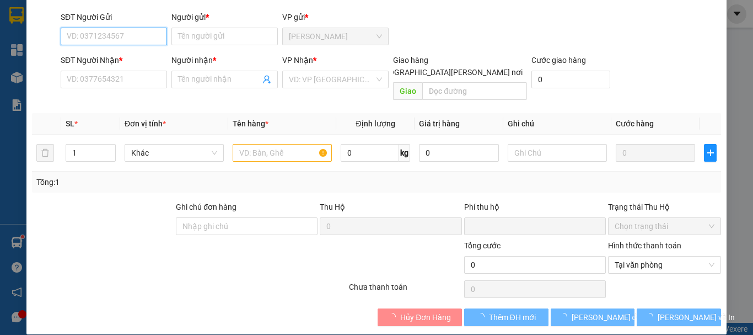  What do you see at coordinates (174, 153) in the screenshot?
I see `span: Khác` at bounding box center [174, 153].